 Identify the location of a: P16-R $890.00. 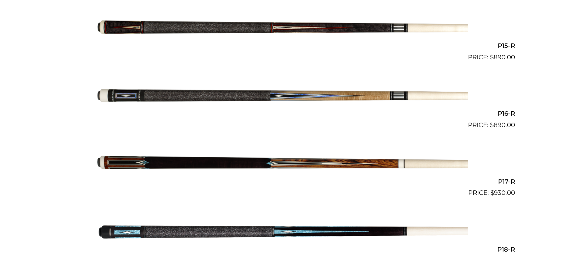
(282, 97).